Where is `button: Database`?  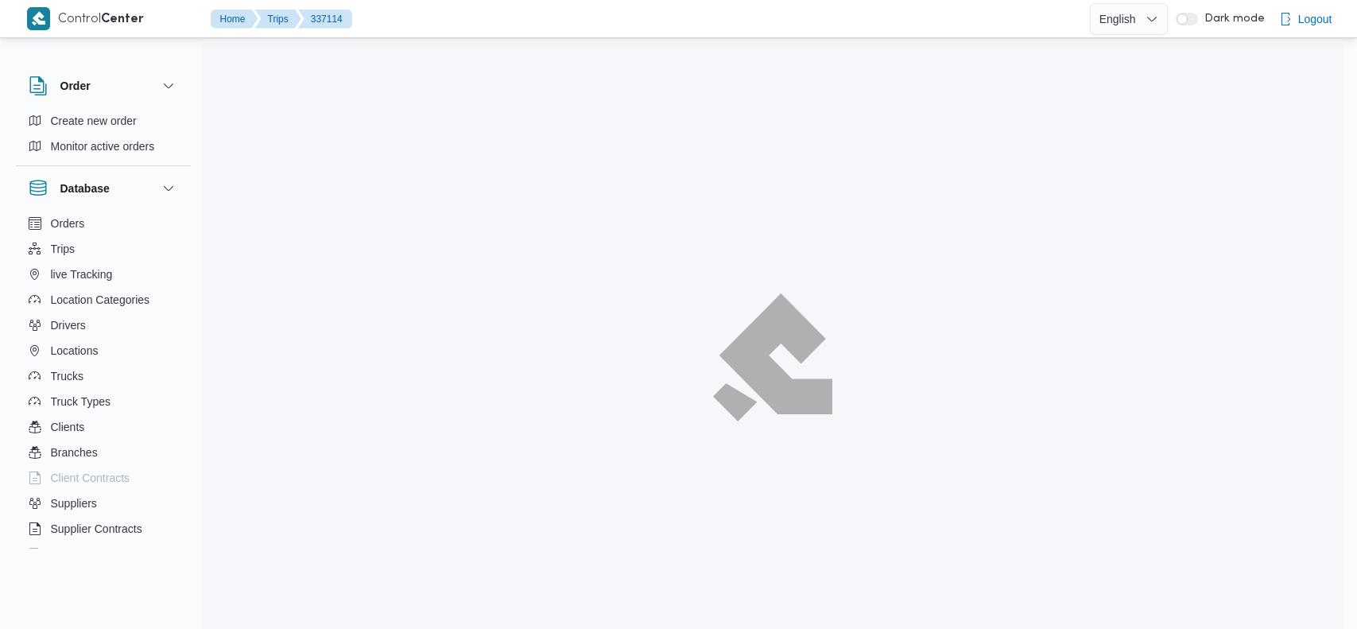 button: Database is located at coordinates (103, 188).